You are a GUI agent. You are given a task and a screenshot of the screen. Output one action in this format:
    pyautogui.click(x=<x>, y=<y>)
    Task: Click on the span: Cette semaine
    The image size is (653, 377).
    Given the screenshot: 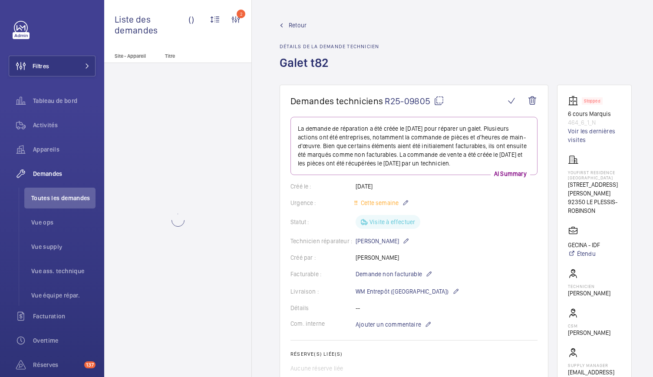 What is the action you would take?
    pyautogui.click(x=378, y=203)
    